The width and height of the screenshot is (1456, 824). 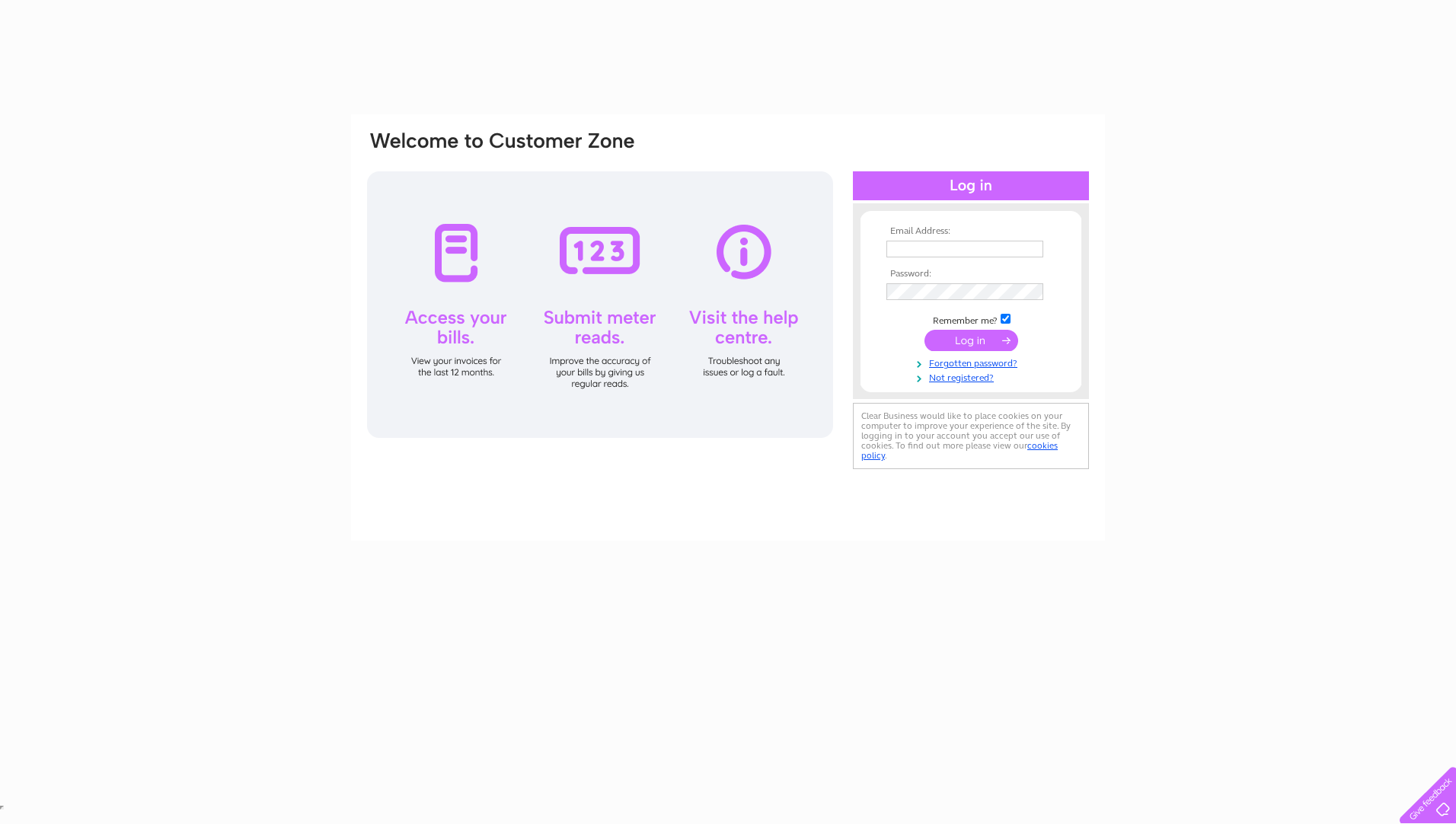 I want to click on th: Password:, so click(x=970, y=274).